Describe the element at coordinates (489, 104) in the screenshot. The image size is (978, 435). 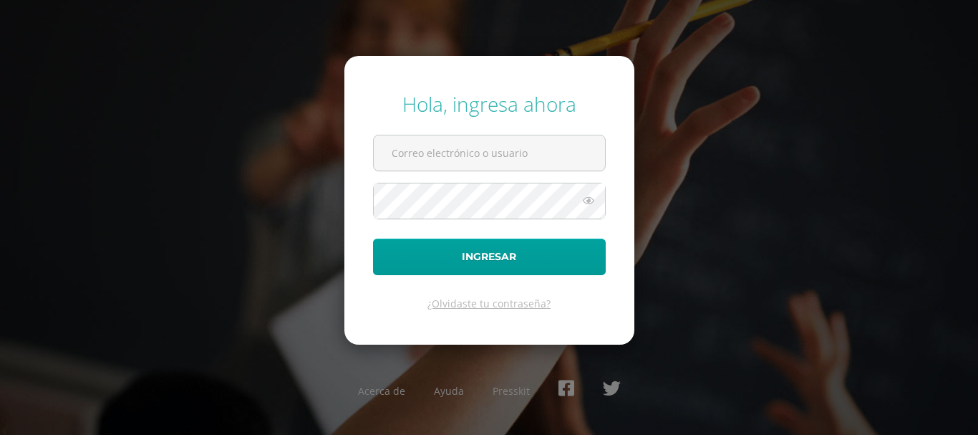
I see `div: Hola, ingresa ahora` at that location.